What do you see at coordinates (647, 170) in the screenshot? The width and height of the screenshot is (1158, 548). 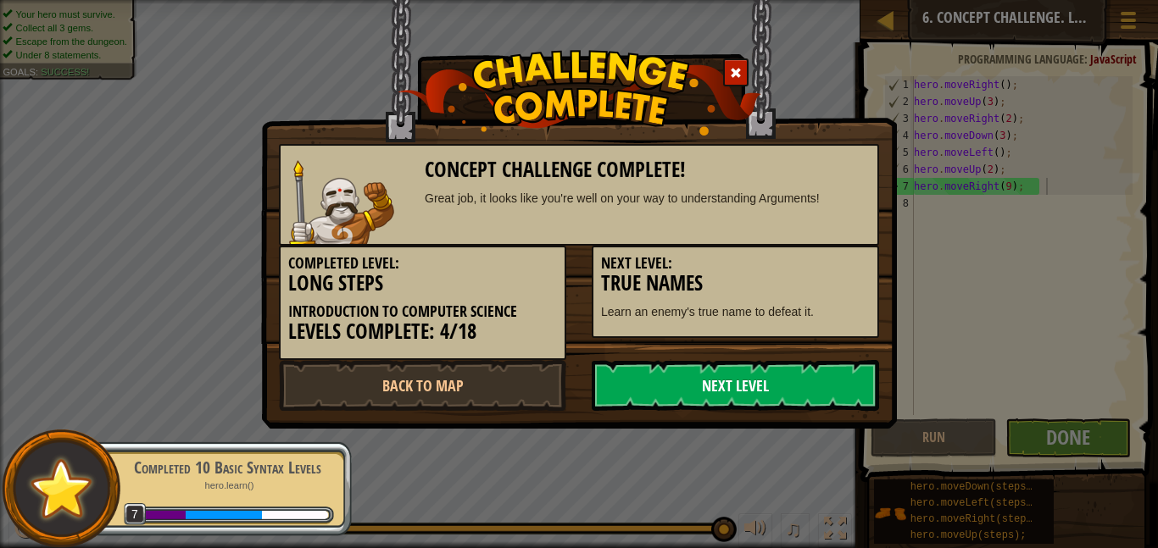 I see `h3: Concept Challenge Complete!` at bounding box center [647, 170].